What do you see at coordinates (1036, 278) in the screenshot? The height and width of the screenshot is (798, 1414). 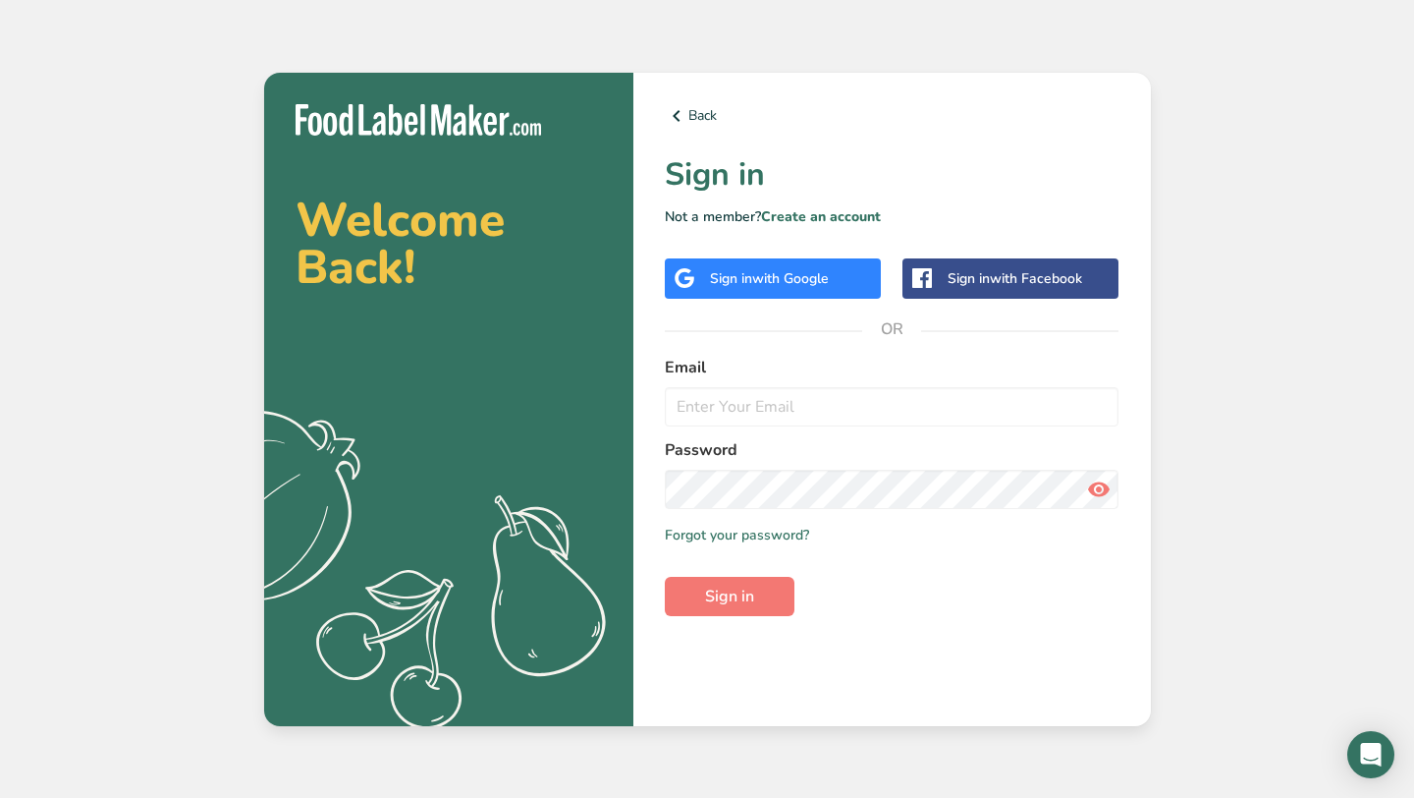 I see `span: with Facebook` at bounding box center [1036, 278].